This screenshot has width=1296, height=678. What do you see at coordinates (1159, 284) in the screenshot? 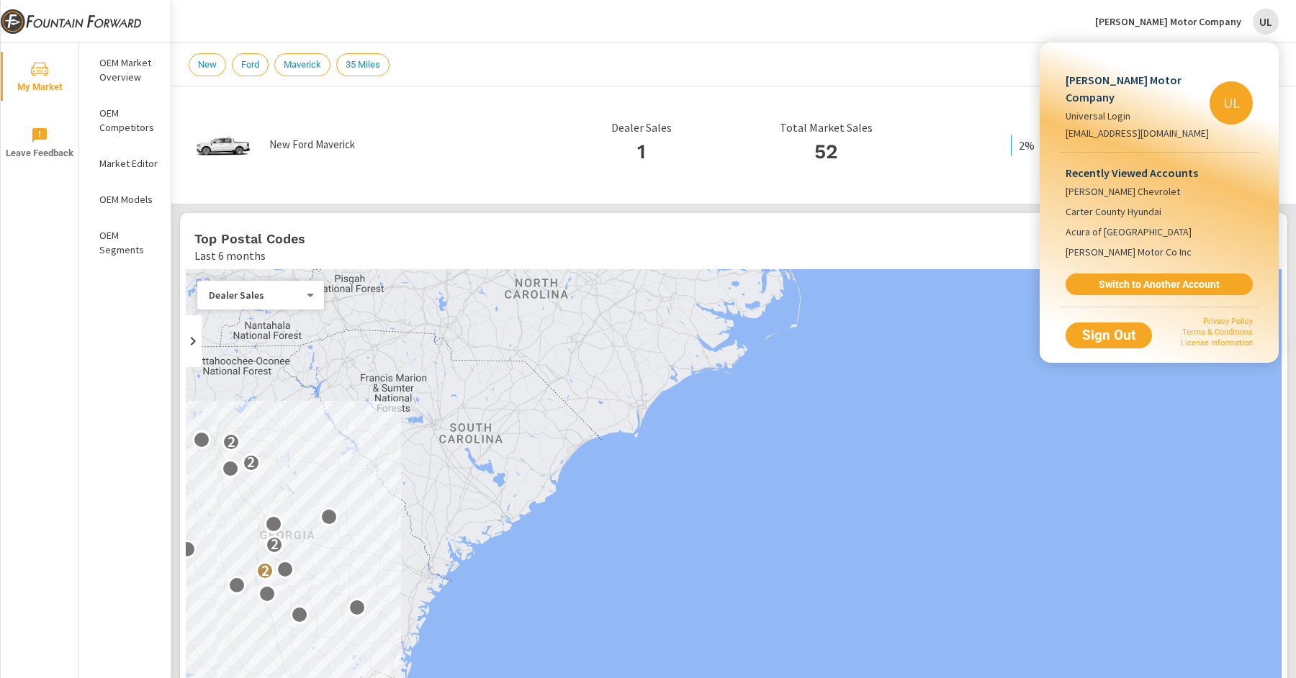
I see `a: Switch to Another Account` at bounding box center [1159, 284].